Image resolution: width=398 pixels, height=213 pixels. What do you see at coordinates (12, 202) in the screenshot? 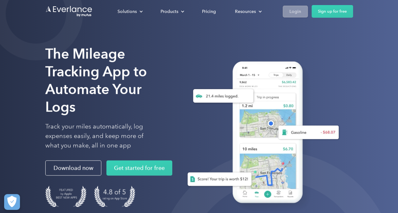
I see `button: Cookies Settings` at bounding box center [12, 202].